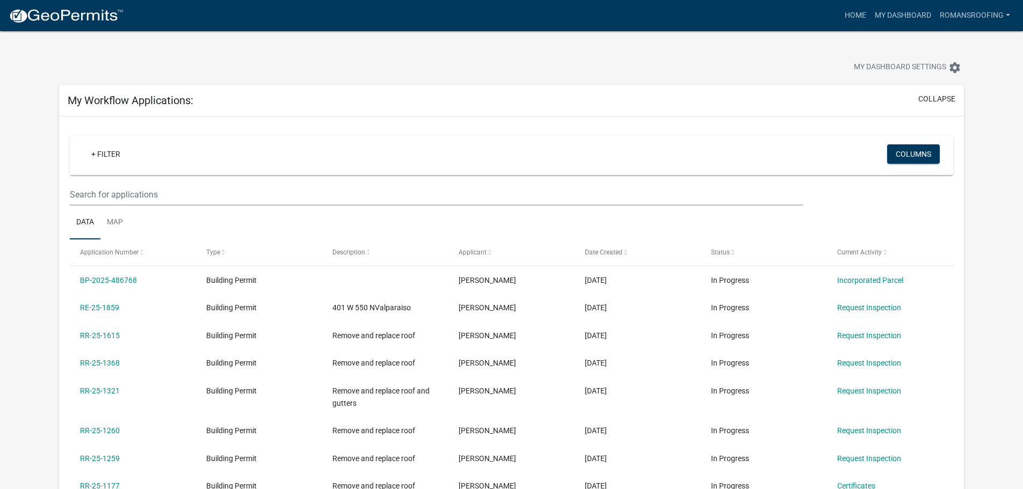  What do you see at coordinates (913, 154) in the screenshot?
I see `button: Columns` at bounding box center [913, 154].